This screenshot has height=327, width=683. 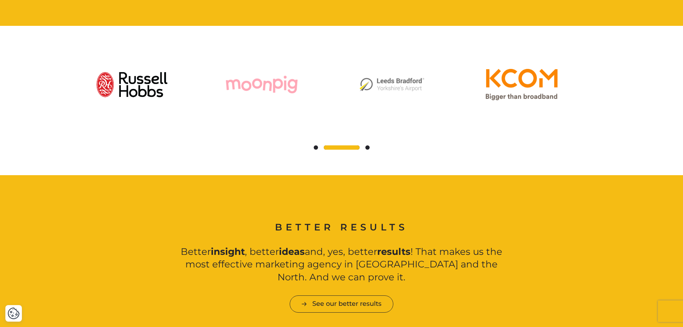 What do you see at coordinates (342, 265) in the screenshot?
I see `p: Better , better and, yes, better ! That makes us the most effective marketing agency in [GEOGRAPH...` at bounding box center [342, 265].